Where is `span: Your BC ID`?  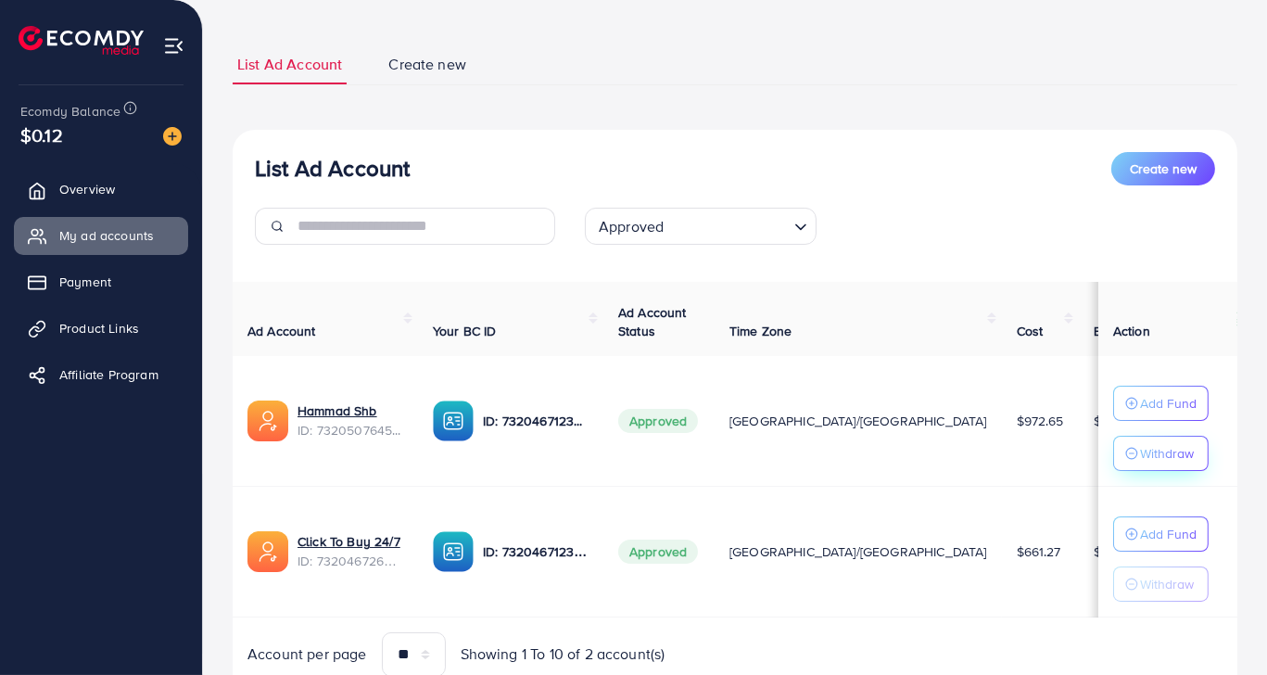 span: Your BC ID is located at coordinates (464, 331).